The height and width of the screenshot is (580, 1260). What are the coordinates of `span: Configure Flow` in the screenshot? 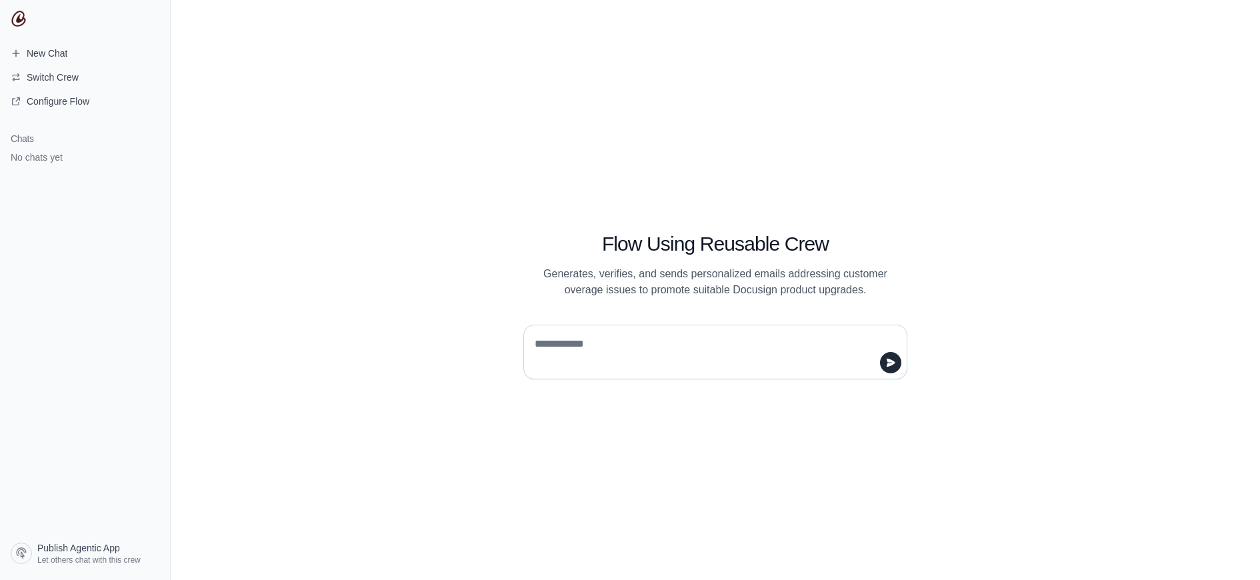 It's located at (58, 101).